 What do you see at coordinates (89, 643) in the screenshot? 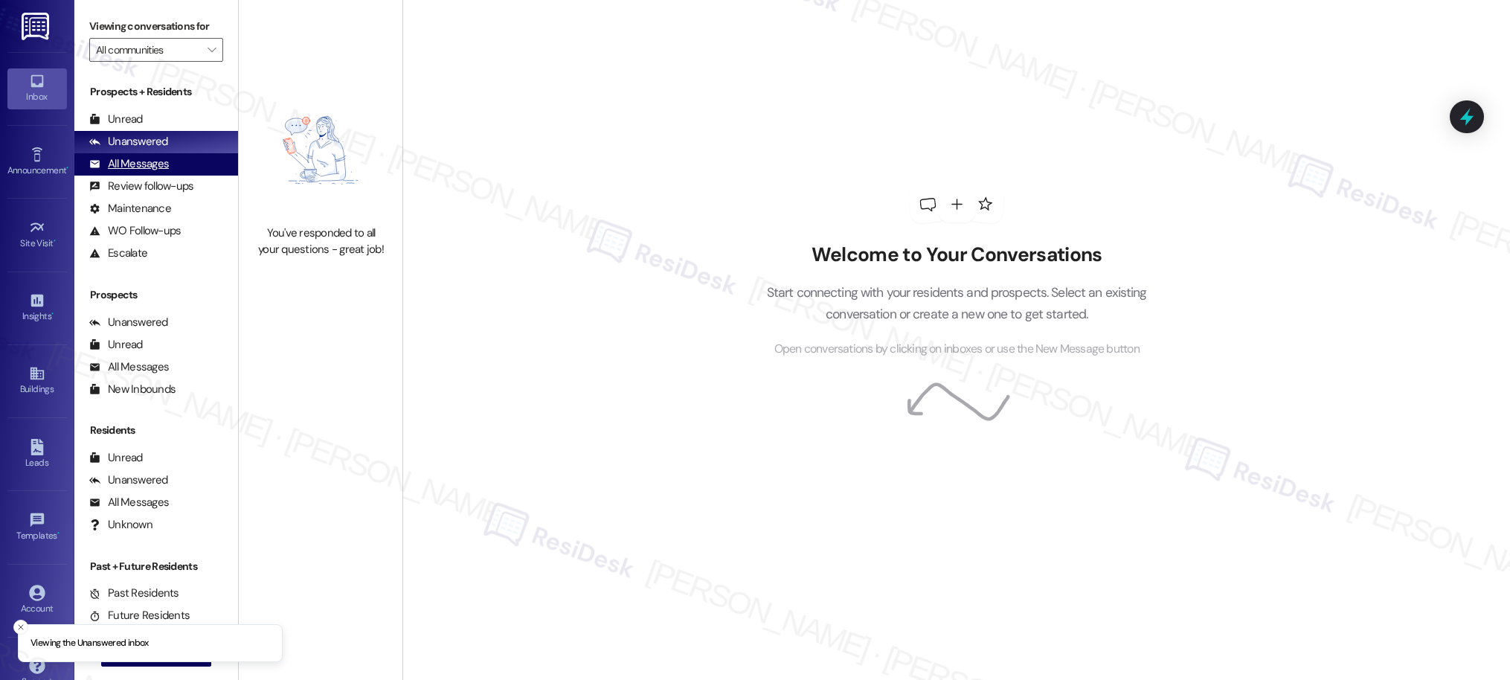
I see `p: Viewing the Unanswered inbox` at bounding box center [89, 643].